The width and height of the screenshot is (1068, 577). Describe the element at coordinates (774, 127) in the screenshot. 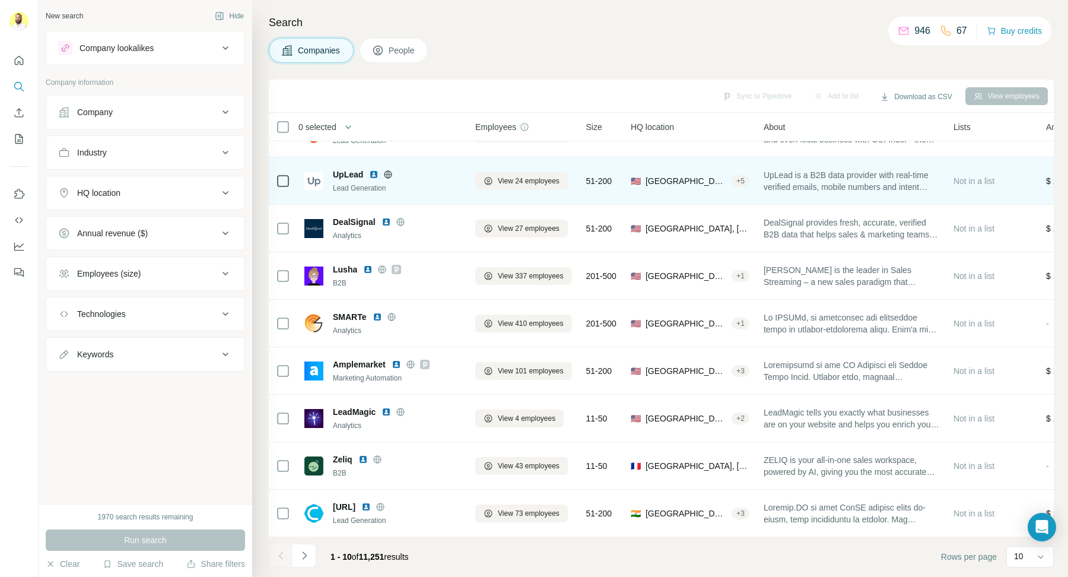

I see `span: About` at that location.